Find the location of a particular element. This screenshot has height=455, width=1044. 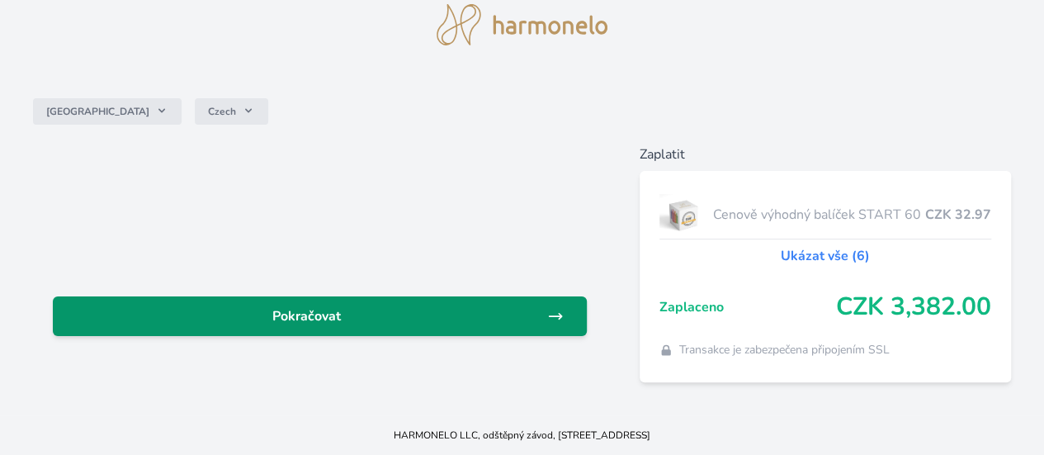

img: start.jpg is located at coordinates (683, 215).